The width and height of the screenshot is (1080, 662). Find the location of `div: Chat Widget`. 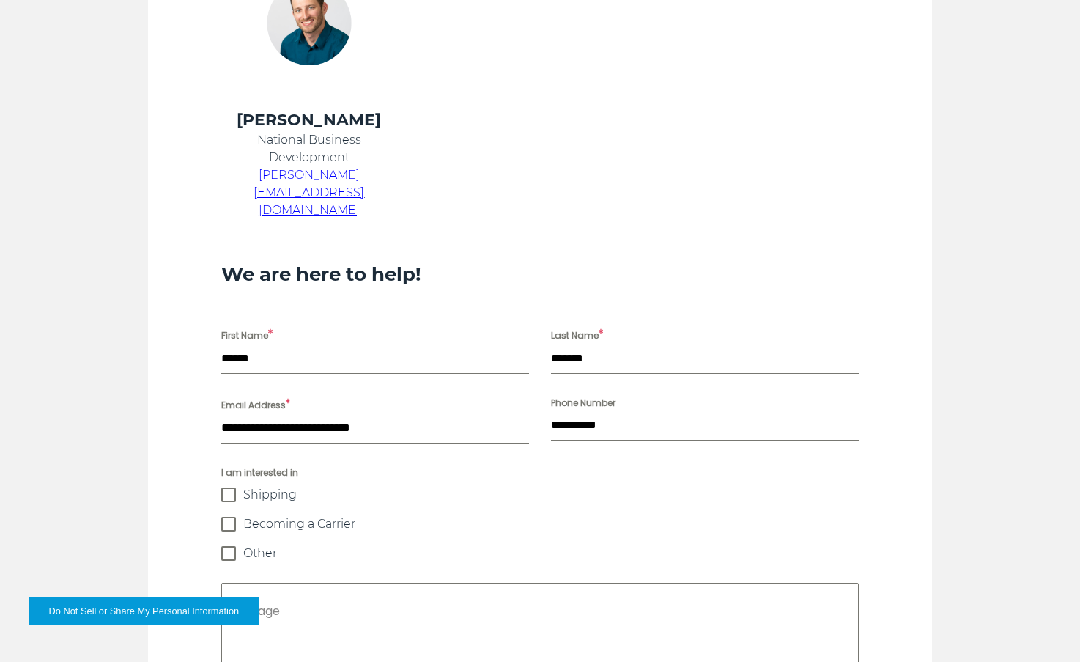

div: Chat Widget is located at coordinates (1044, 627).